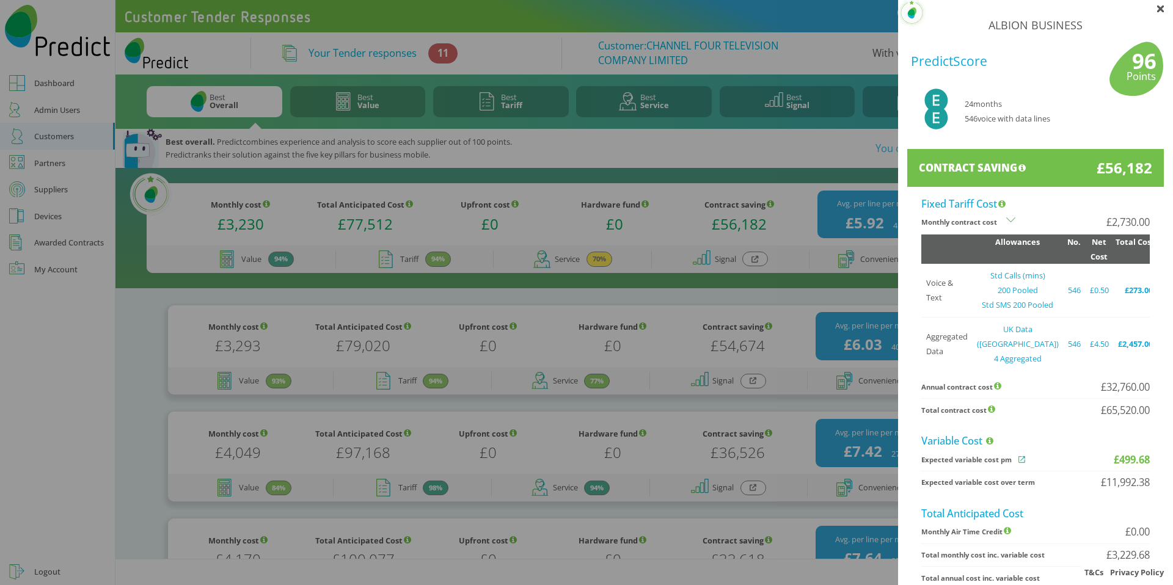 This screenshot has height=585, width=1173. I want to click on div: Variable Cost, so click(1035, 440).